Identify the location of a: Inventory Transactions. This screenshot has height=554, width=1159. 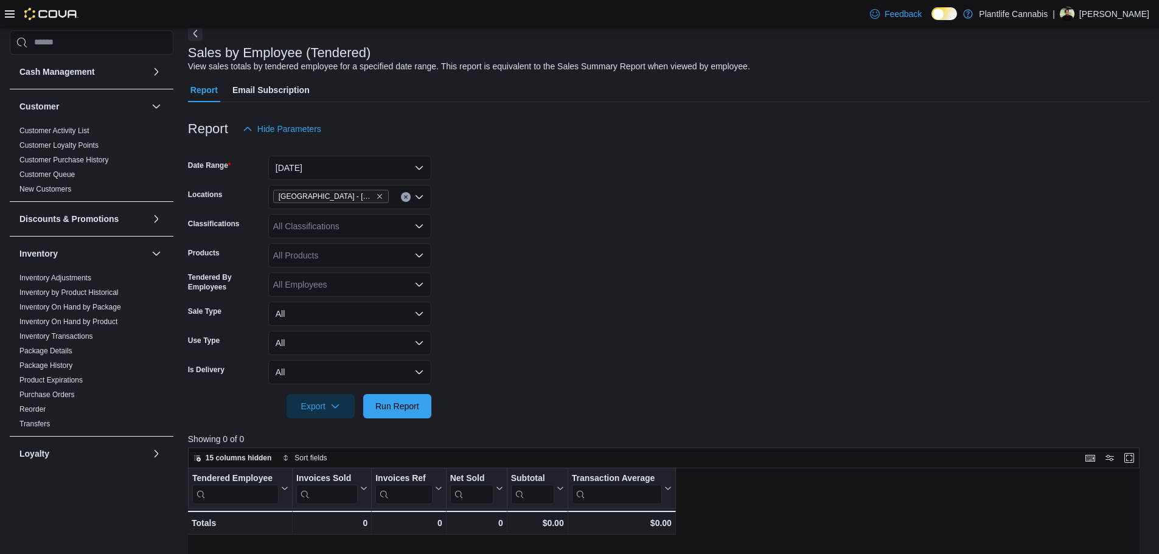
(56, 336).